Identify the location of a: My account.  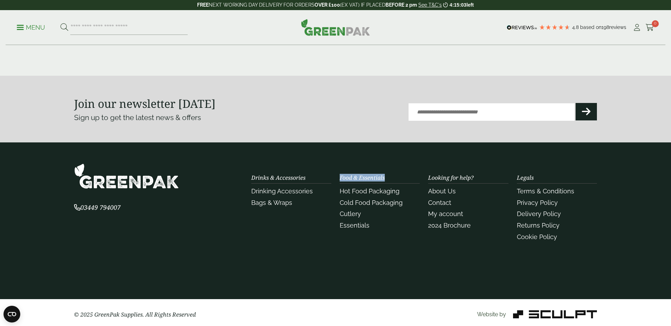
(446, 214).